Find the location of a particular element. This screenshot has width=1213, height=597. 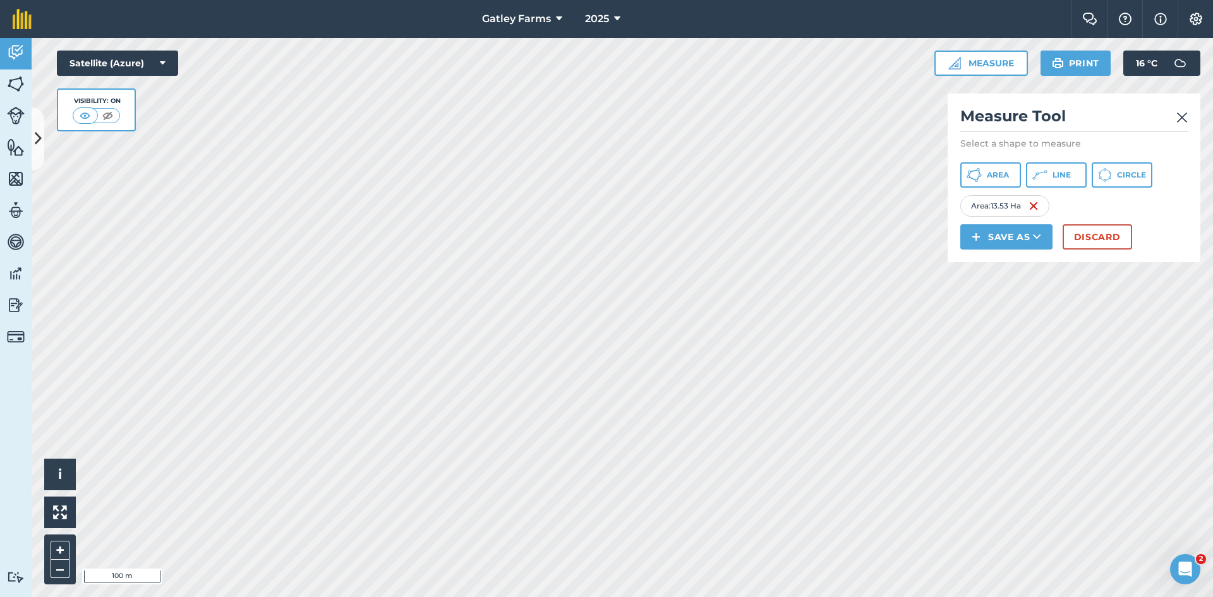

button: Area is located at coordinates (991, 175).